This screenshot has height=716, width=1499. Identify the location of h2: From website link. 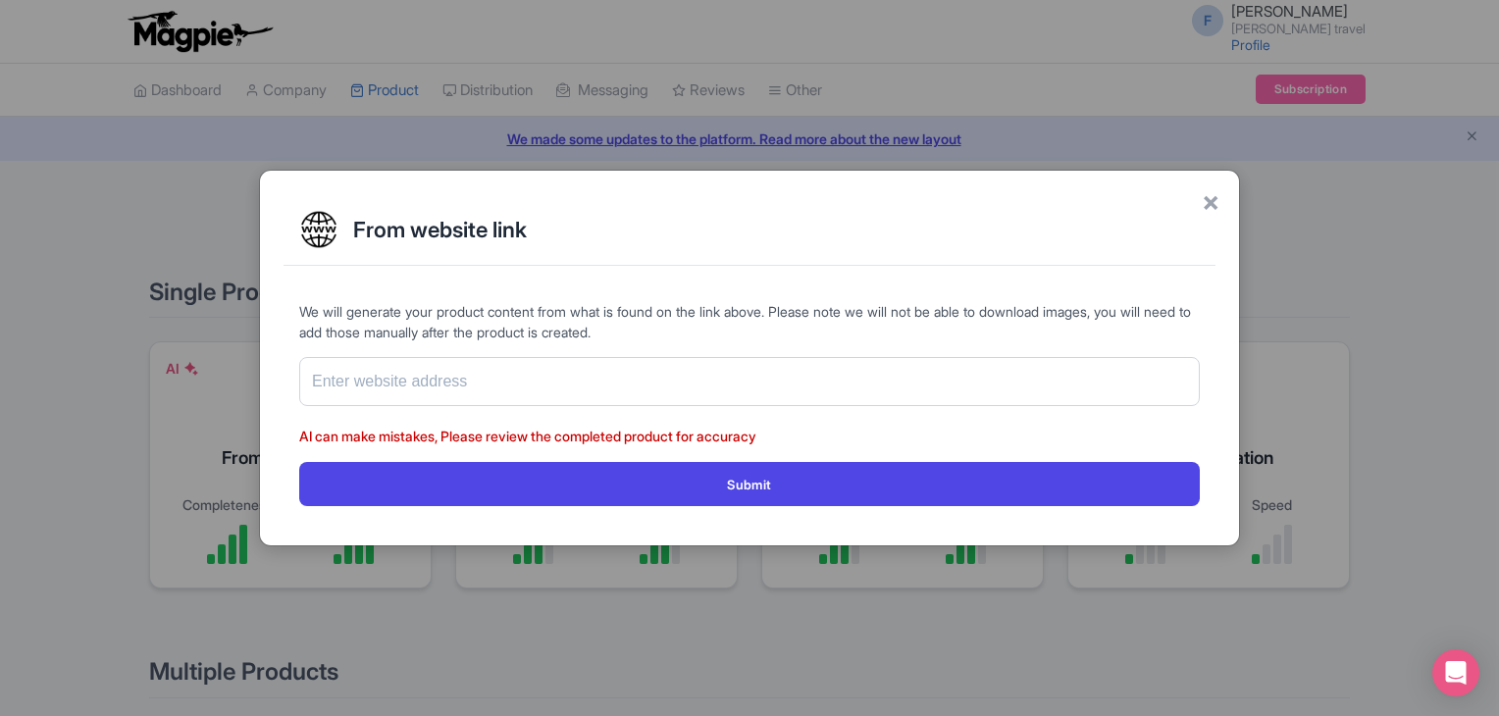
(776, 229).